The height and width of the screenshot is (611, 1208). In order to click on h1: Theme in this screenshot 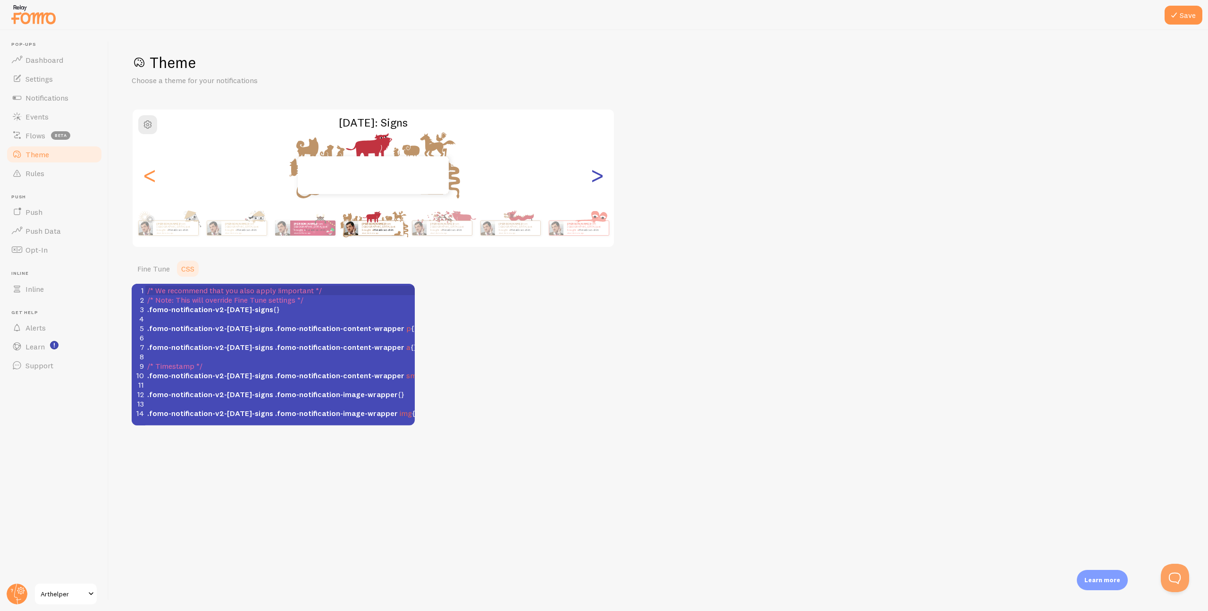, I will do `click(658, 62)`.